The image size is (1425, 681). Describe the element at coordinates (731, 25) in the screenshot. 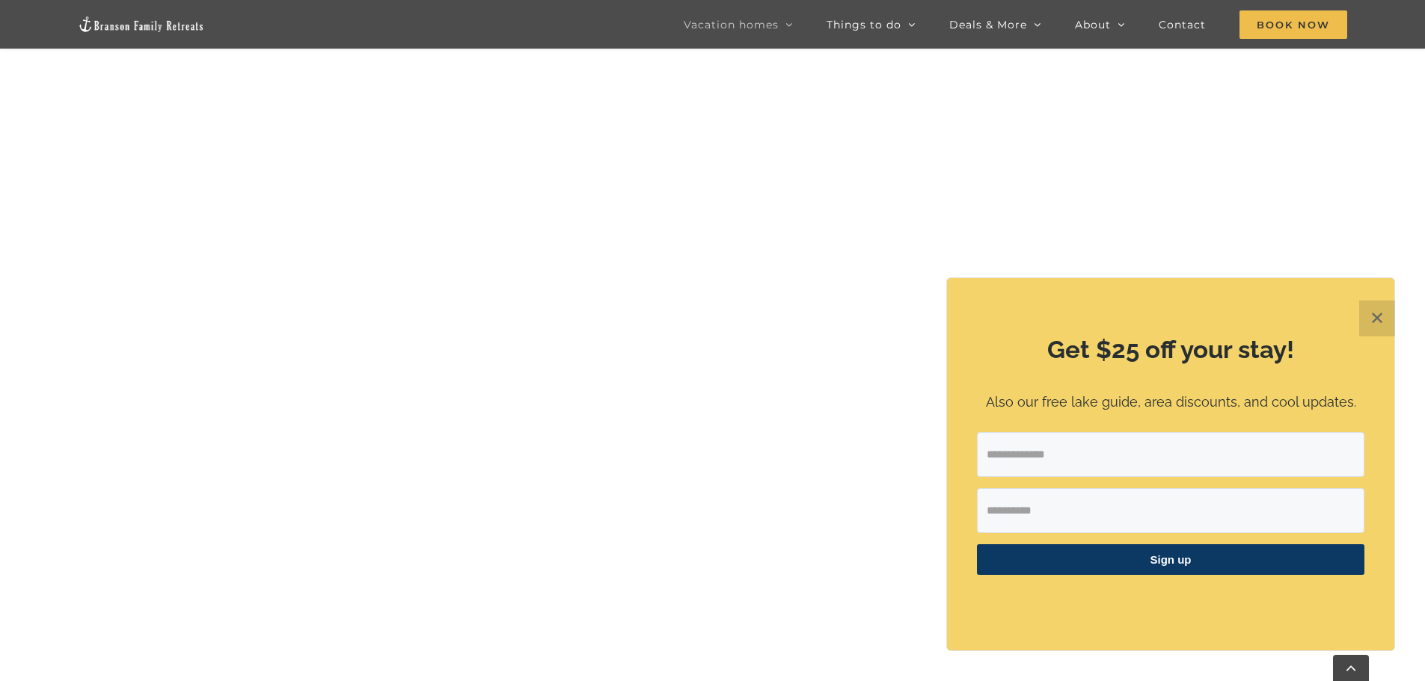

I see `span: Vacation homes` at that location.